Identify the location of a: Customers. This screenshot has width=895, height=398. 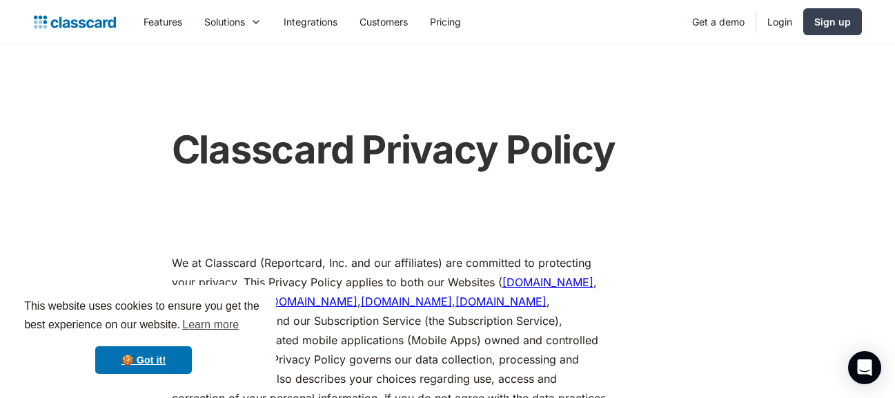
(383, 21).